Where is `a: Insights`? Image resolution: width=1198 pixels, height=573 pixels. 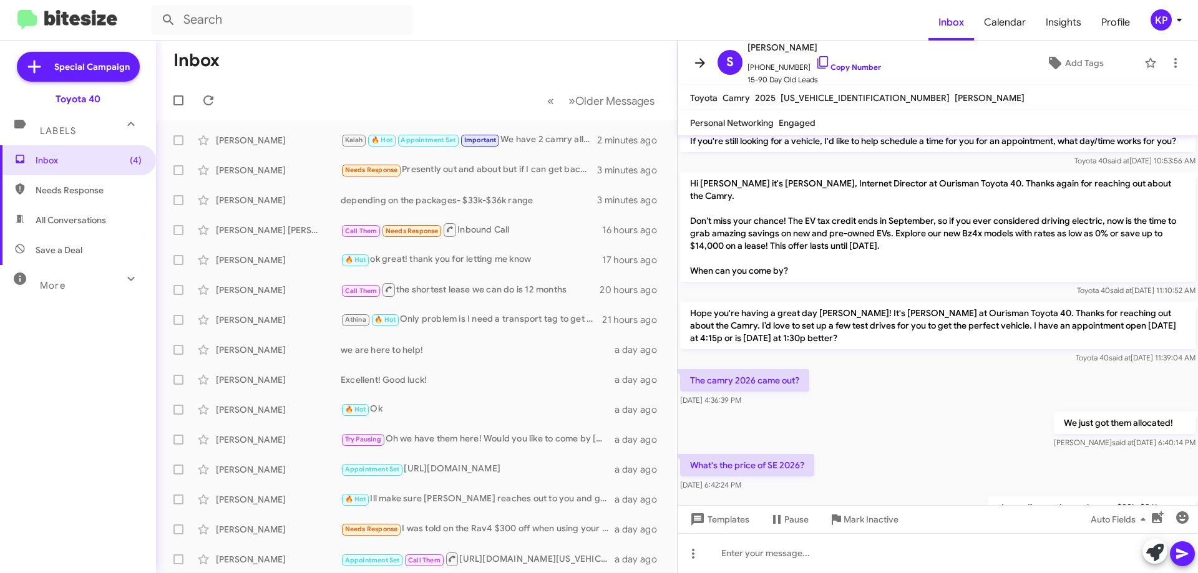
a: Insights is located at coordinates (1063, 22).